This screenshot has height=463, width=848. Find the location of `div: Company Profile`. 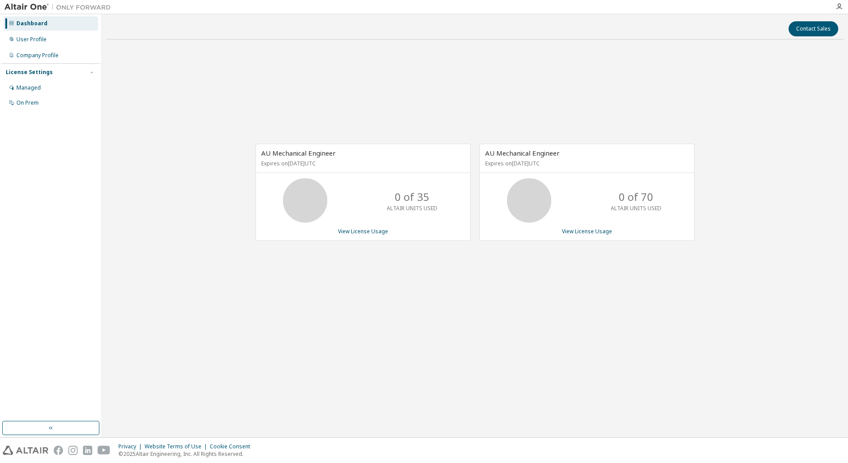

div: Company Profile is located at coordinates (37, 55).